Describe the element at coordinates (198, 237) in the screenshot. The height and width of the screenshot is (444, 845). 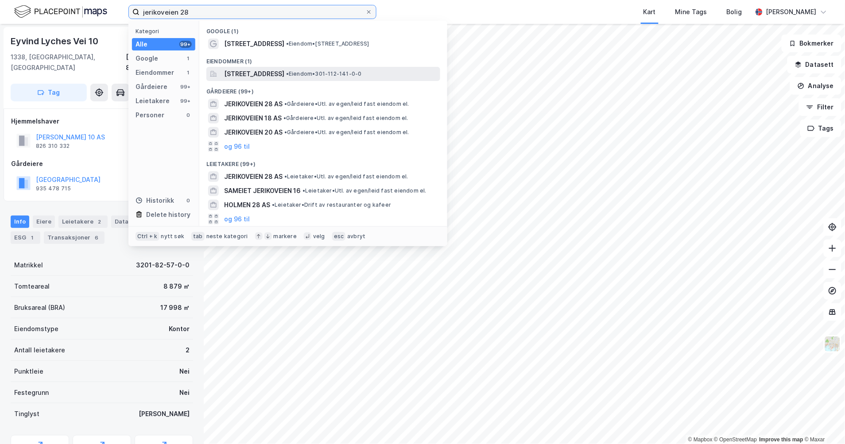
I see `div: tab` at that location.